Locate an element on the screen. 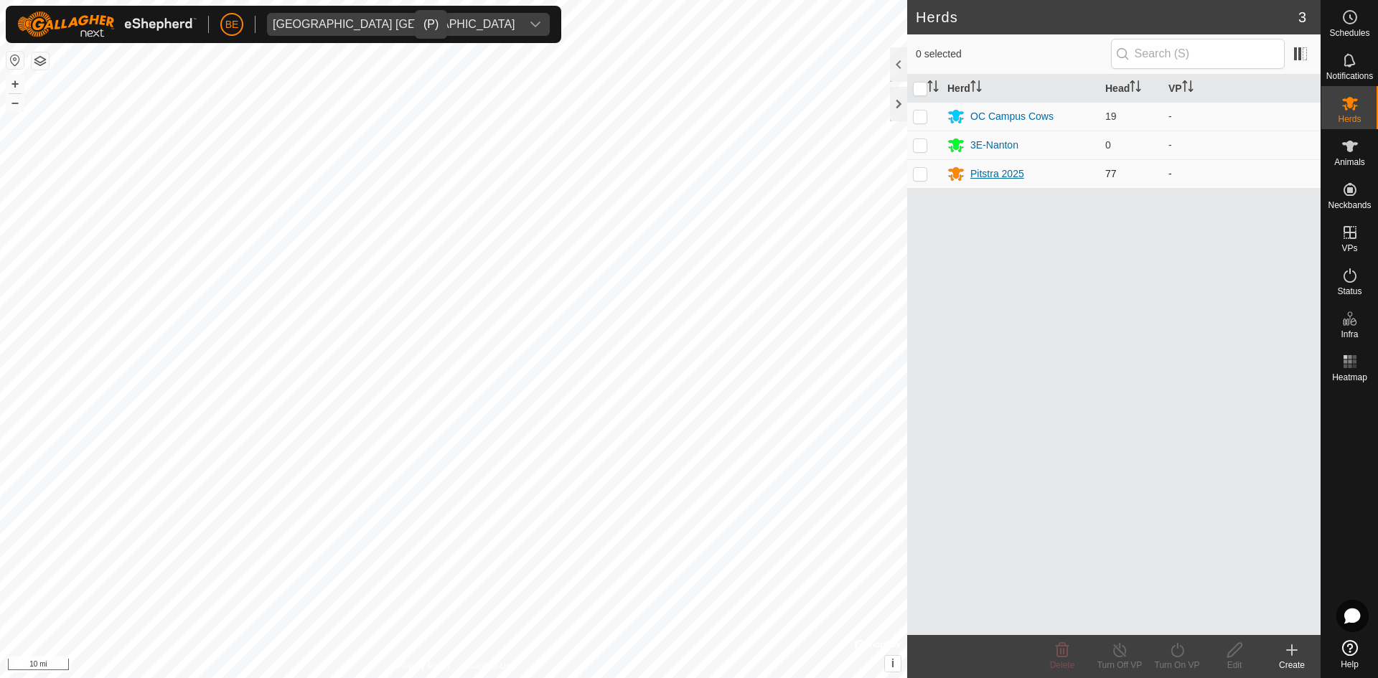  div: 3E-Nanton is located at coordinates (994, 145).